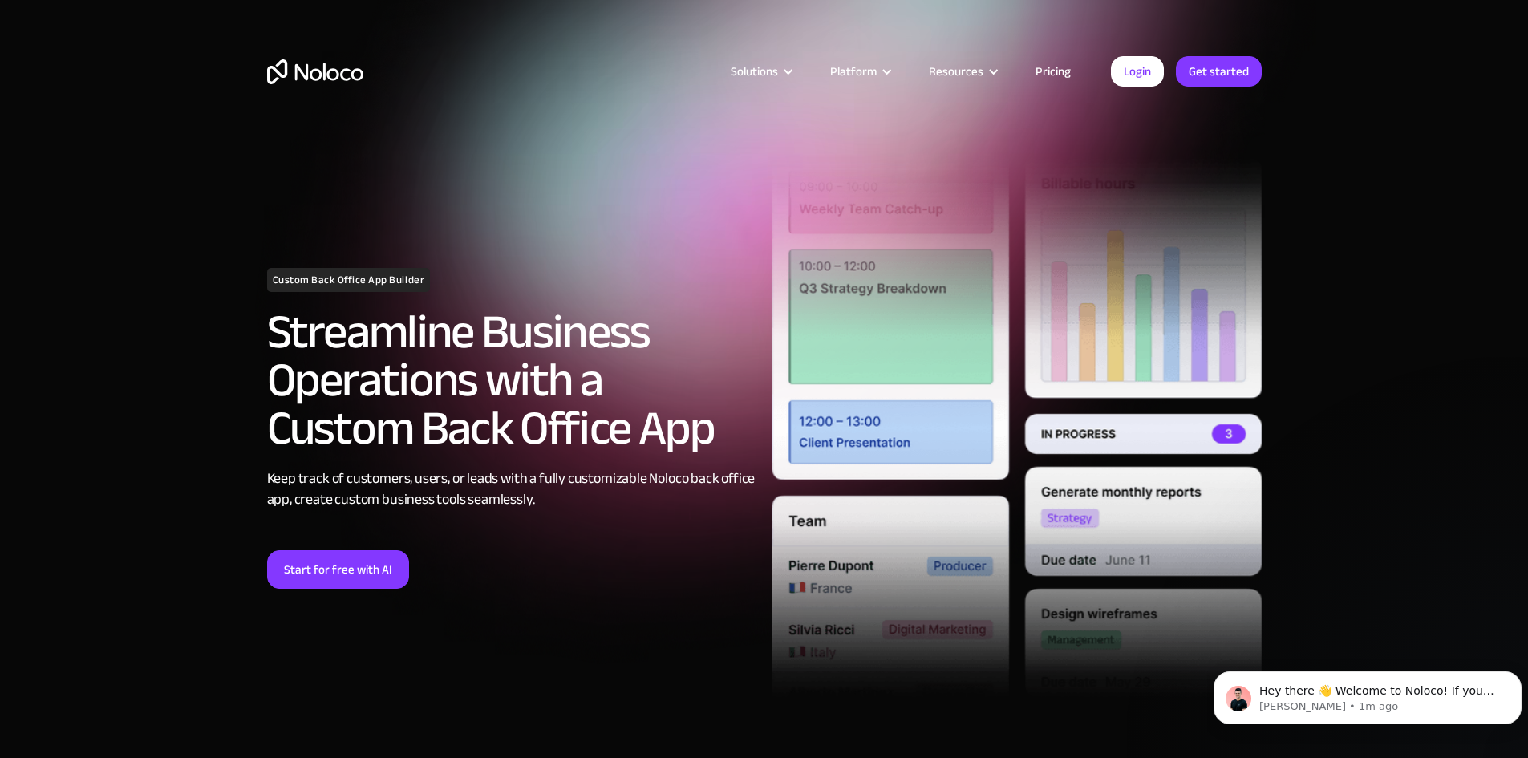 Image resolution: width=1528 pixels, height=758 pixels. What do you see at coordinates (315, 71) in the screenshot?
I see `a: home` at bounding box center [315, 71].